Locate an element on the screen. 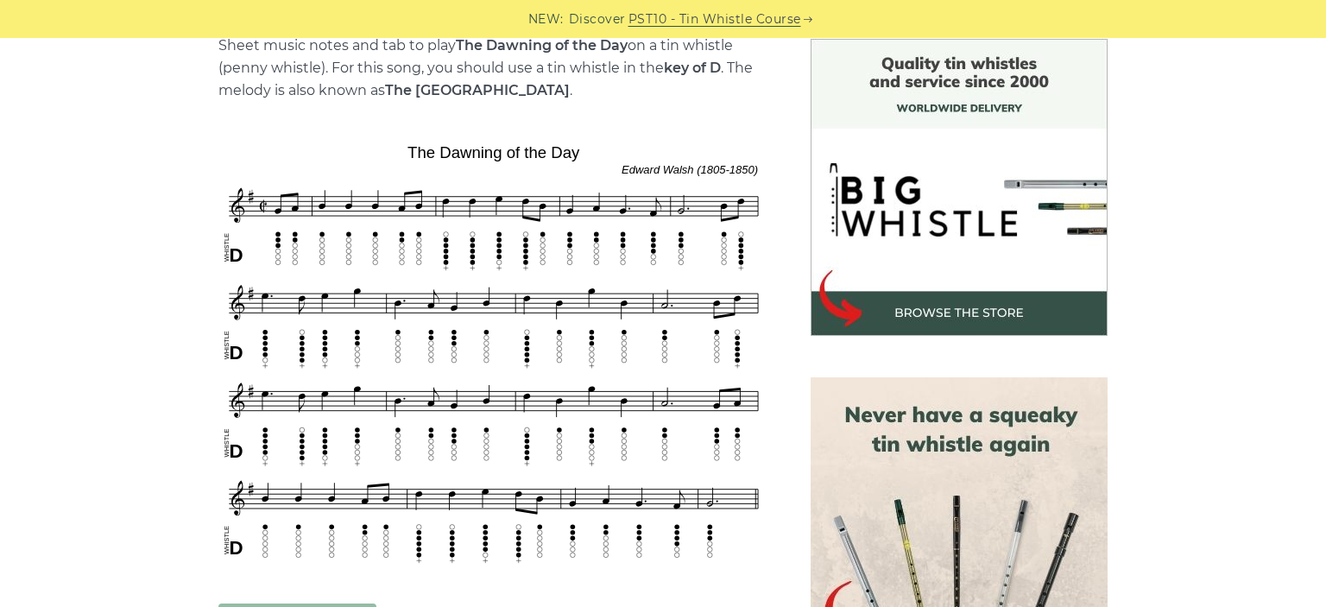  a: PST10 - Tin Whistle Course is located at coordinates (715, 19).